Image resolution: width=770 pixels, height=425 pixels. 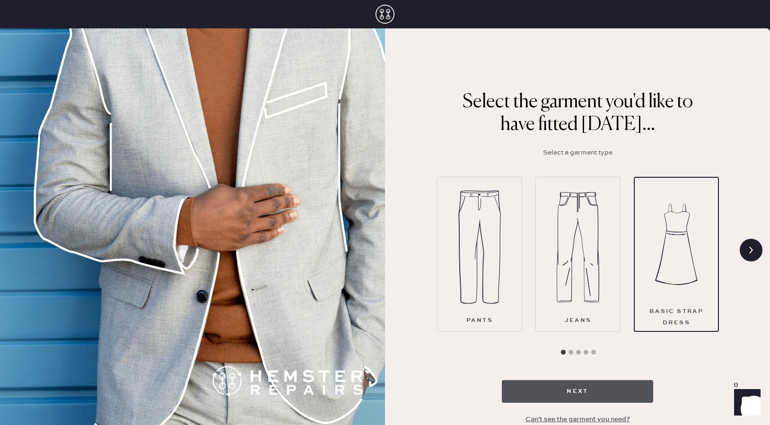 I want to click on p: Select a garment type, so click(x=577, y=153).